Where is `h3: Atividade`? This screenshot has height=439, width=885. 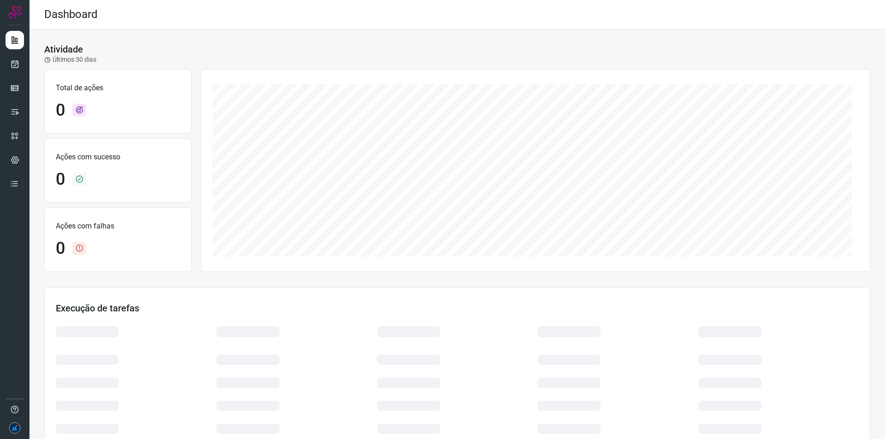
h3: Atividade is located at coordinates (64, 49).